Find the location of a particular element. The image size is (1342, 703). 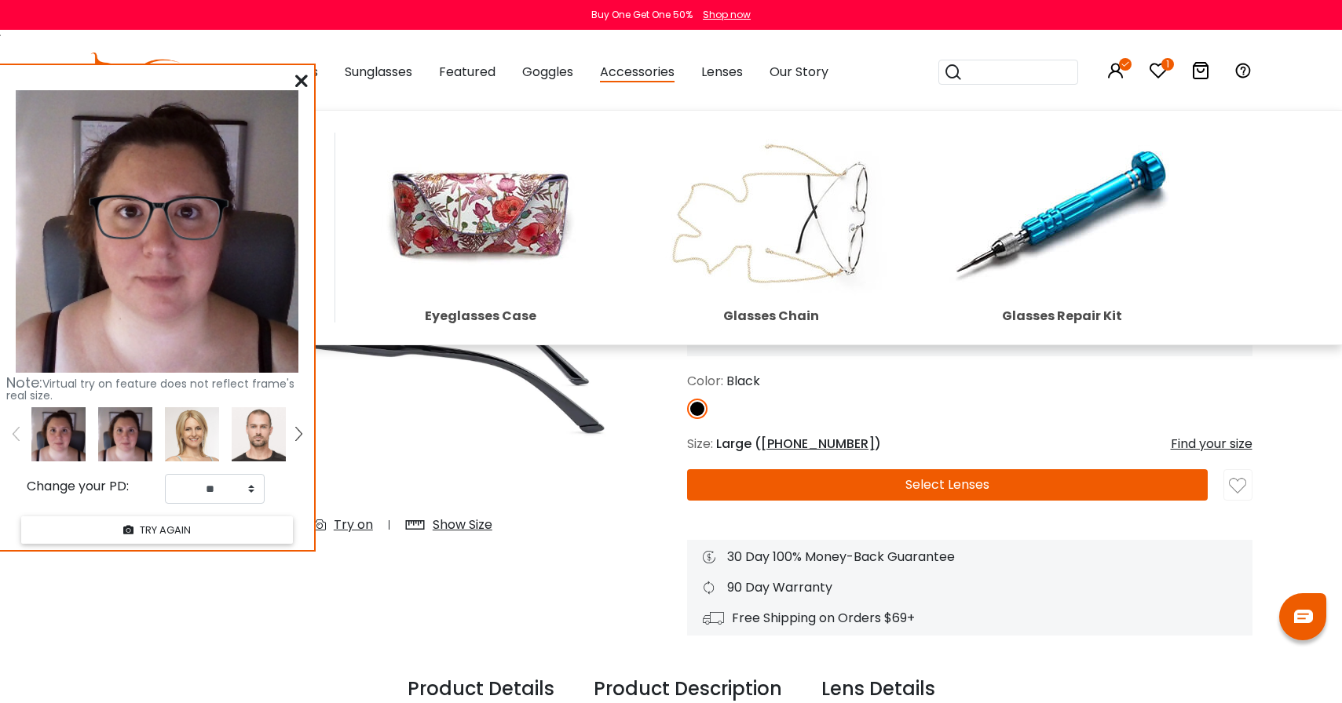

a: Glasses Repair Kit is located at coordinates (1061, 264).